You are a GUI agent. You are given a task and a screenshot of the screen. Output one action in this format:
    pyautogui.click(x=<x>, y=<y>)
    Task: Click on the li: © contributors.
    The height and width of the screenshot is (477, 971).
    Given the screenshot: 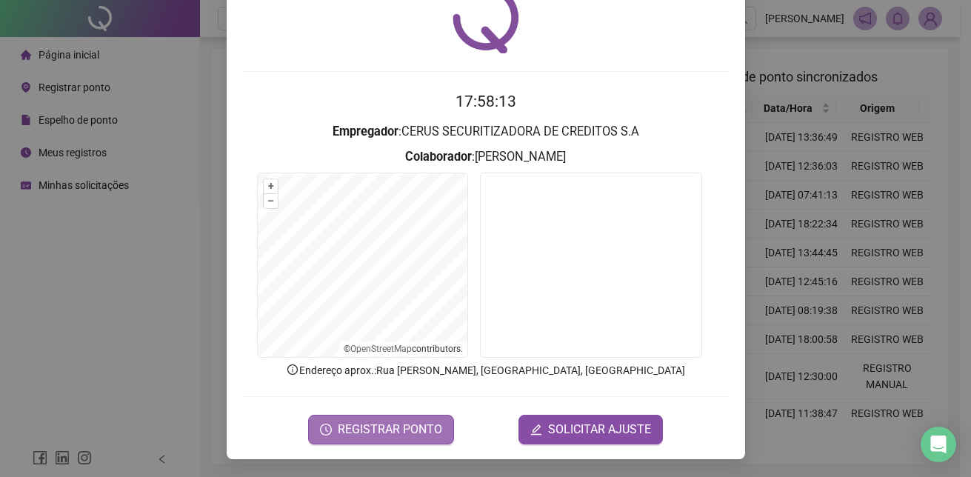 What is the action you would take?
    pyautogui.click(x=403, y=349)
    